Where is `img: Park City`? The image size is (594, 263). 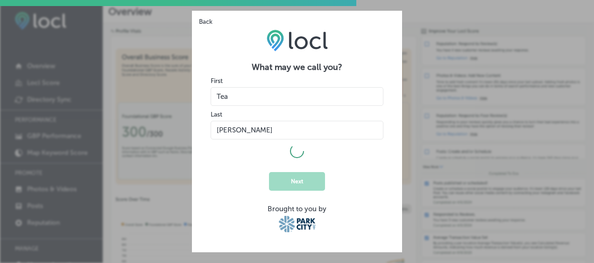 img: Park City is located at coordinates (297, 224).